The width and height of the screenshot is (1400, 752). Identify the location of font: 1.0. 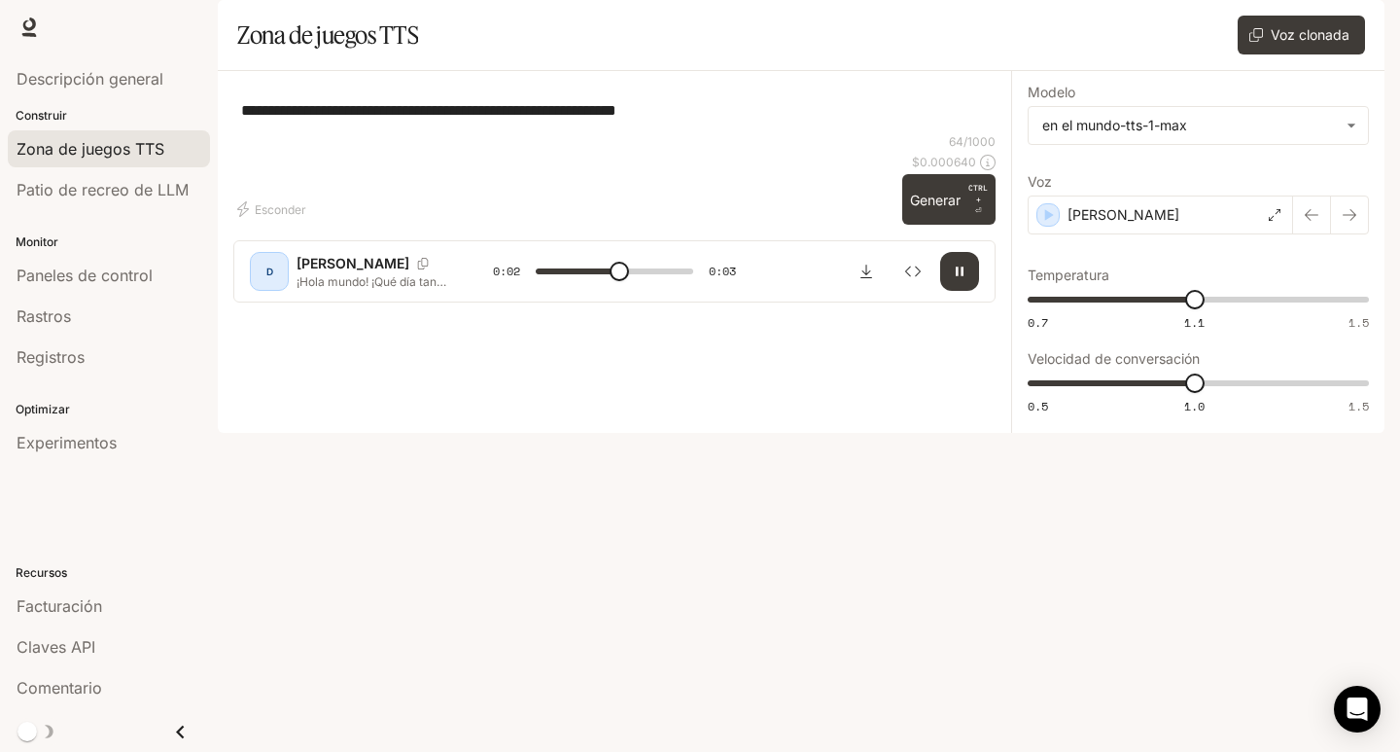
(1194, 406).